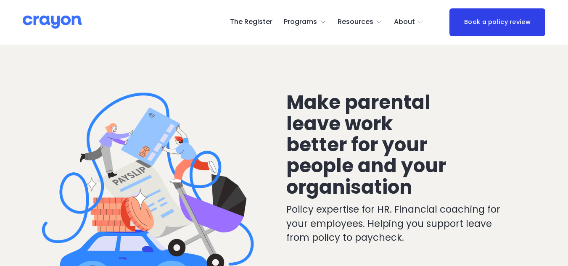 The image size is (568, 266). What do you see at coordinates (368, 145) in the screenshot?
I see `span: Make parental leave work better for your people and your organisation` at bounding box center [368, 145].